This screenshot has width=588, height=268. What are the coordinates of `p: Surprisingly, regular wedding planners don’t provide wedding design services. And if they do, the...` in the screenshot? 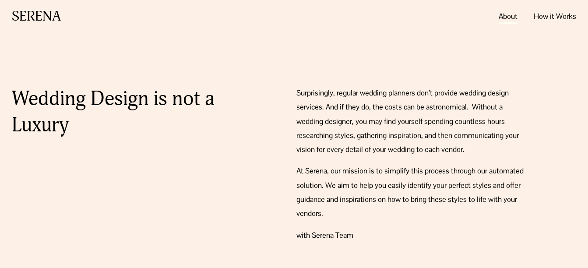 It's located at (412, 121).